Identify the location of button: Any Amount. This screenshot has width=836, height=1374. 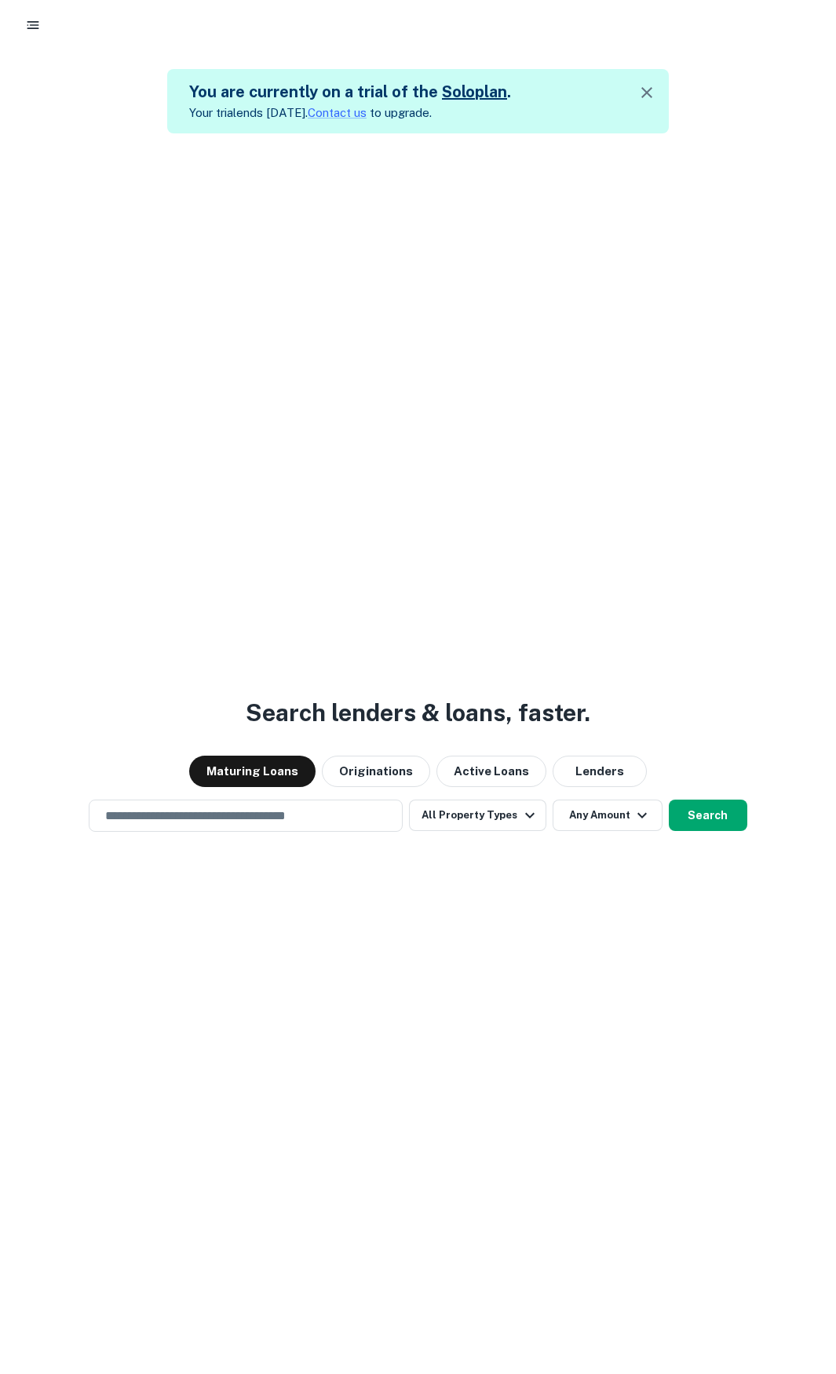
(607, 815).